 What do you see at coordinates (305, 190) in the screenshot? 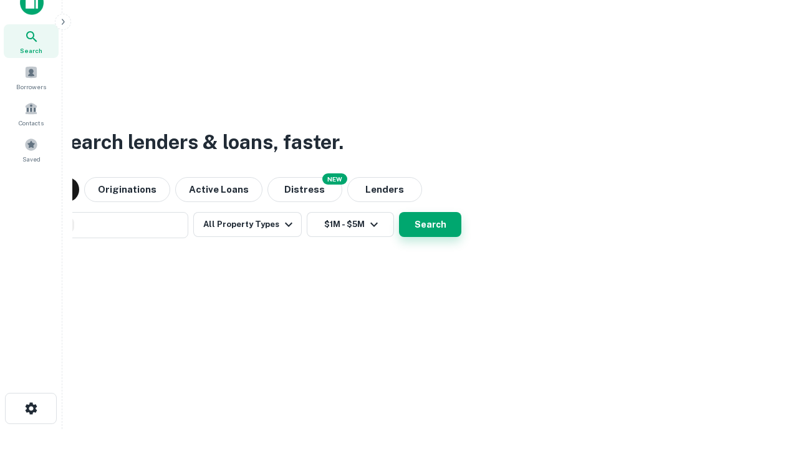
I see `button: Search distressed loans with lien and other non-mortgage details.` at bounding box center [305, 190].